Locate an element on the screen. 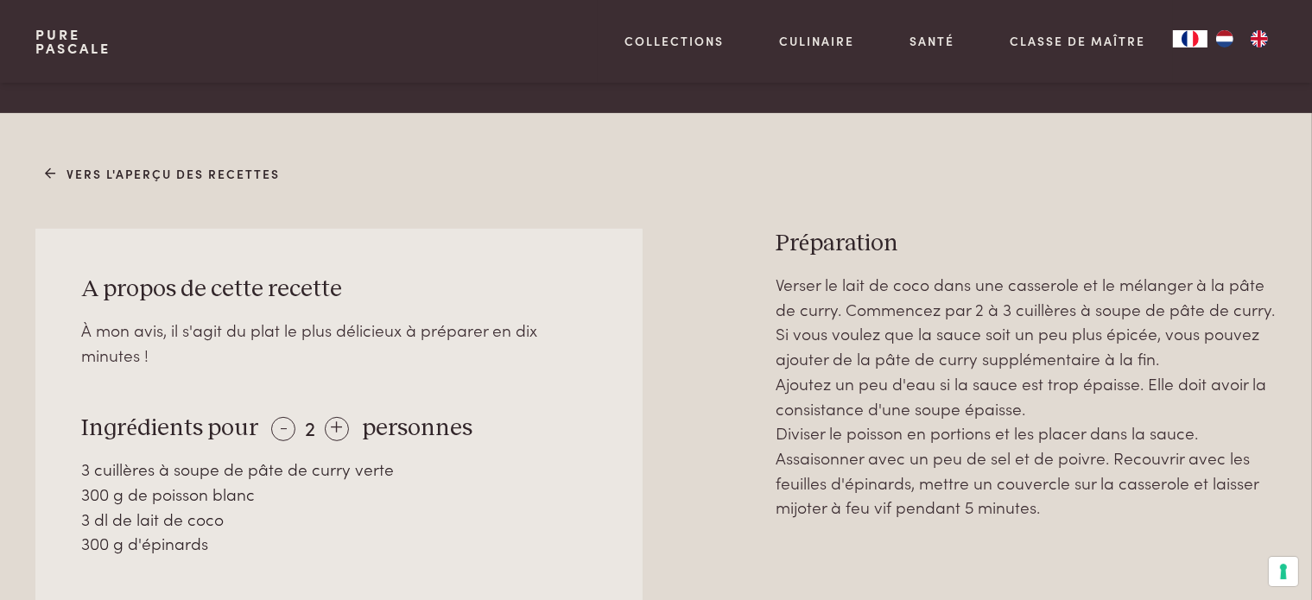 The height and width of the screenshot is (600, 1312). h3: Préparation is located at coordinates (1026, 244).